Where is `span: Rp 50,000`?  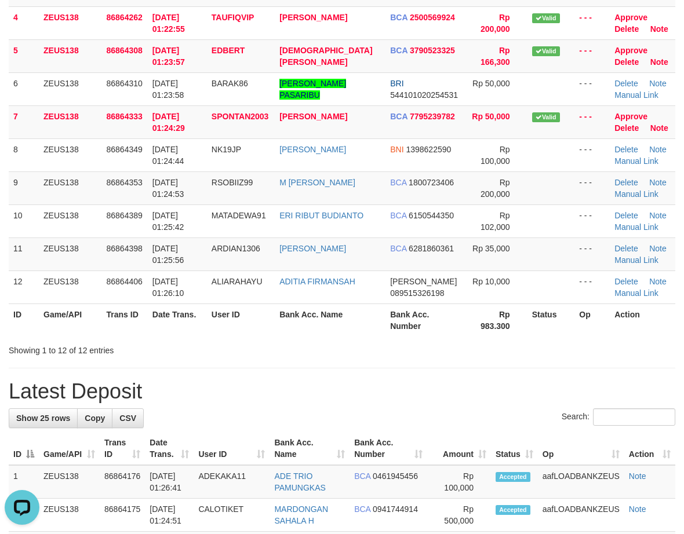
span: Rp 50,000 is located at coordinates (490, 117).